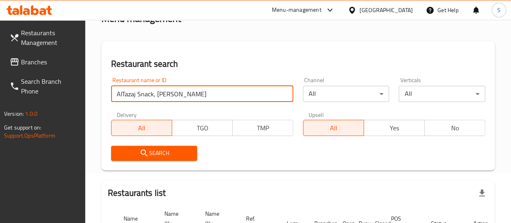 Image resolution: width=511 pixels, height=223 pixels. Describe the element at coordinates (263, 128) in the screenshot. I see `span: TMP` at that location.